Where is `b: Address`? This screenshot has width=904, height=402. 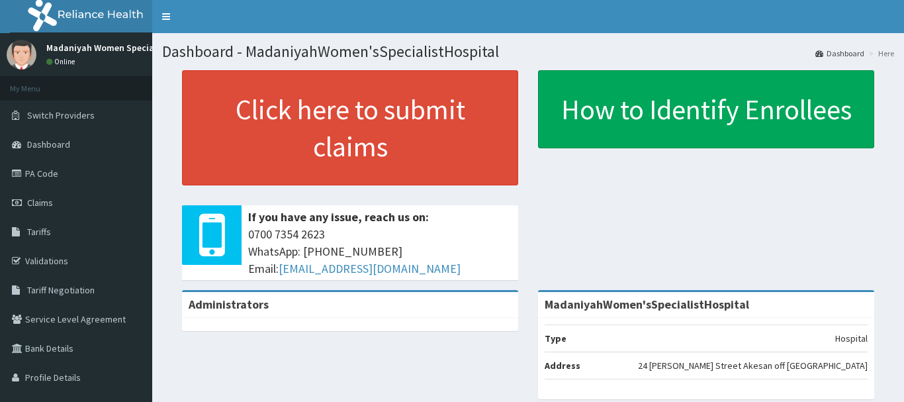 b: Address is located at coordinates (563, 365).